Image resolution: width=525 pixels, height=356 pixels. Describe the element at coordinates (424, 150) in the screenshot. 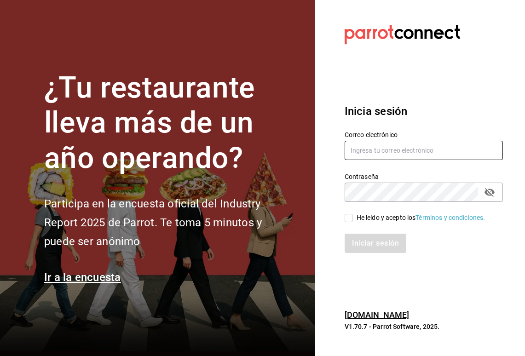

I see `input: Ingresa tu correo electrónico` at that location.